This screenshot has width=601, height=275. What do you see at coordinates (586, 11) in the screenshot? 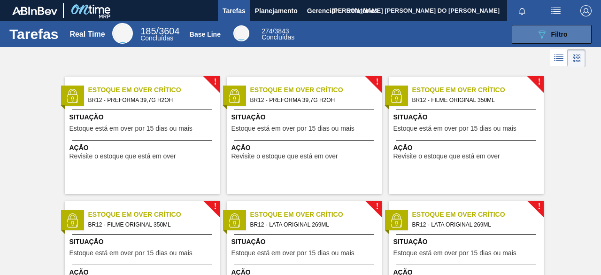
I see `img: Logout` at bounding box center [586, 11].